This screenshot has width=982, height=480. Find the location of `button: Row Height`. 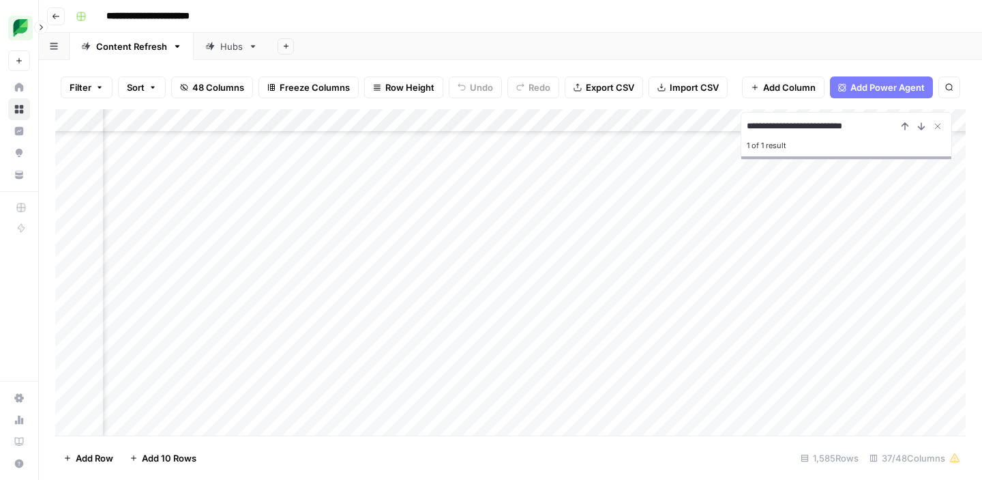

button: Row Height is located at coordinates (404, 87).